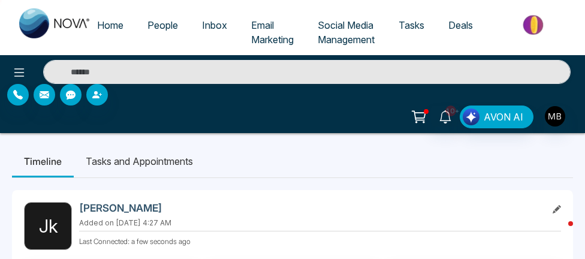  I want to click on img: Lead Flow, so click(471, 117).